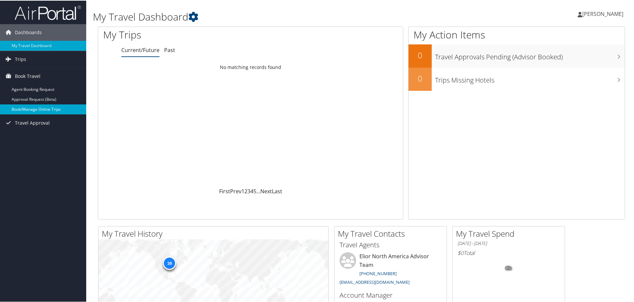 The image size is (634, 302). I want to click on span: Dashboards, so click(28, 32).